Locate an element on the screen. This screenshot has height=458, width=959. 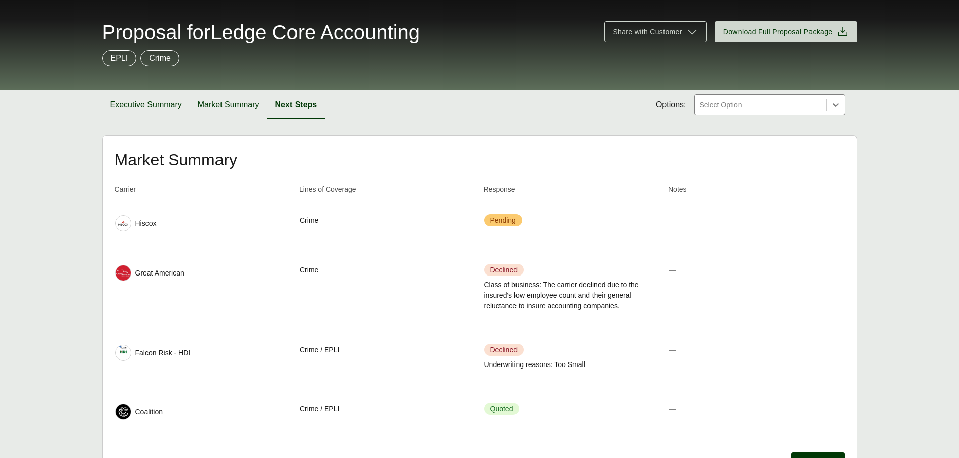
span: Pending is located at coordinates (503, 220).